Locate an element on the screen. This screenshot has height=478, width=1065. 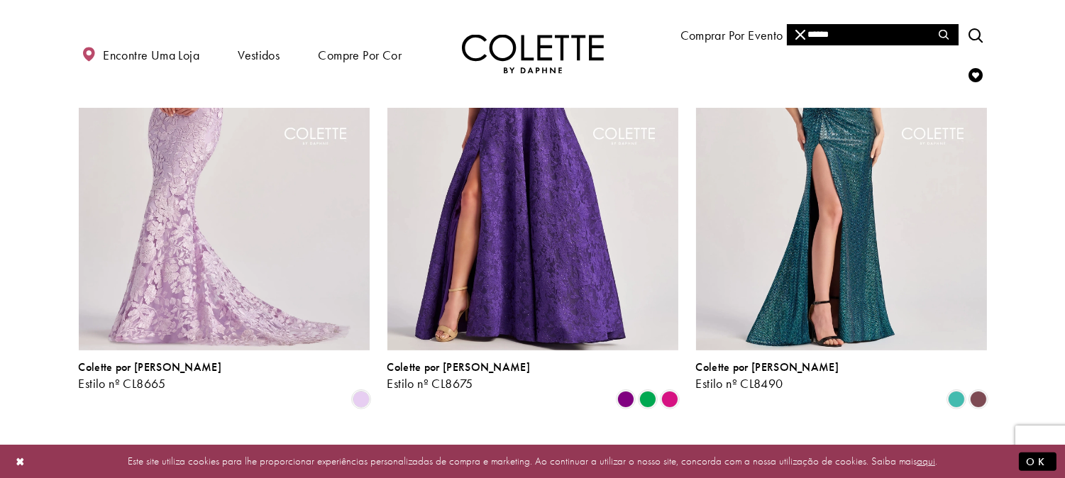
i: Pôr do sol is located at coordinates (978, 399).